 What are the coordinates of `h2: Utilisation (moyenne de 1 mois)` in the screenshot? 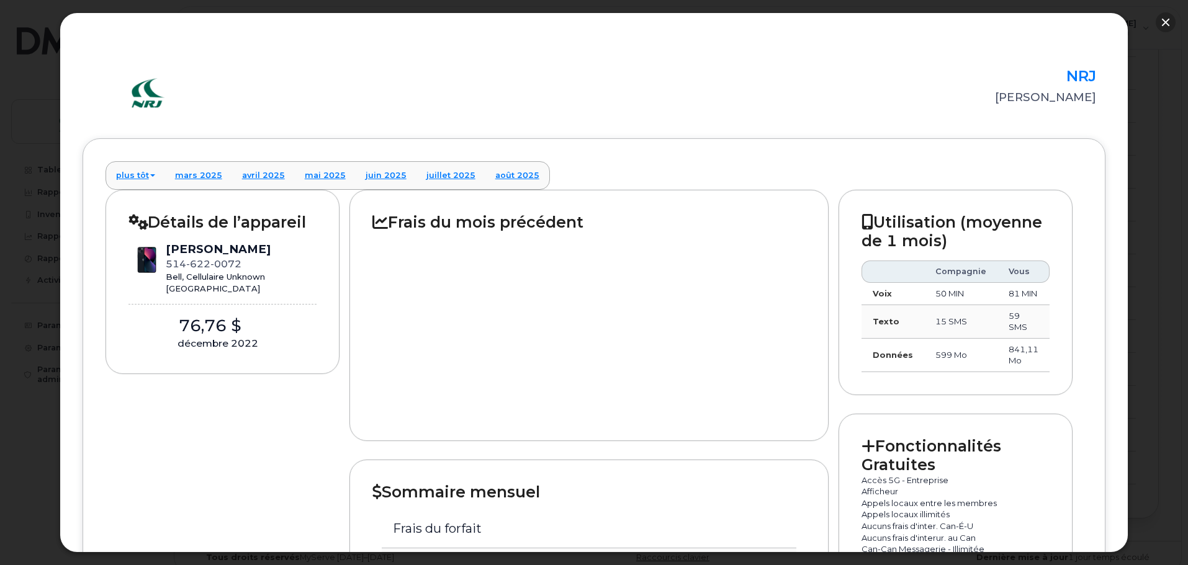 It's located at (955, 231).